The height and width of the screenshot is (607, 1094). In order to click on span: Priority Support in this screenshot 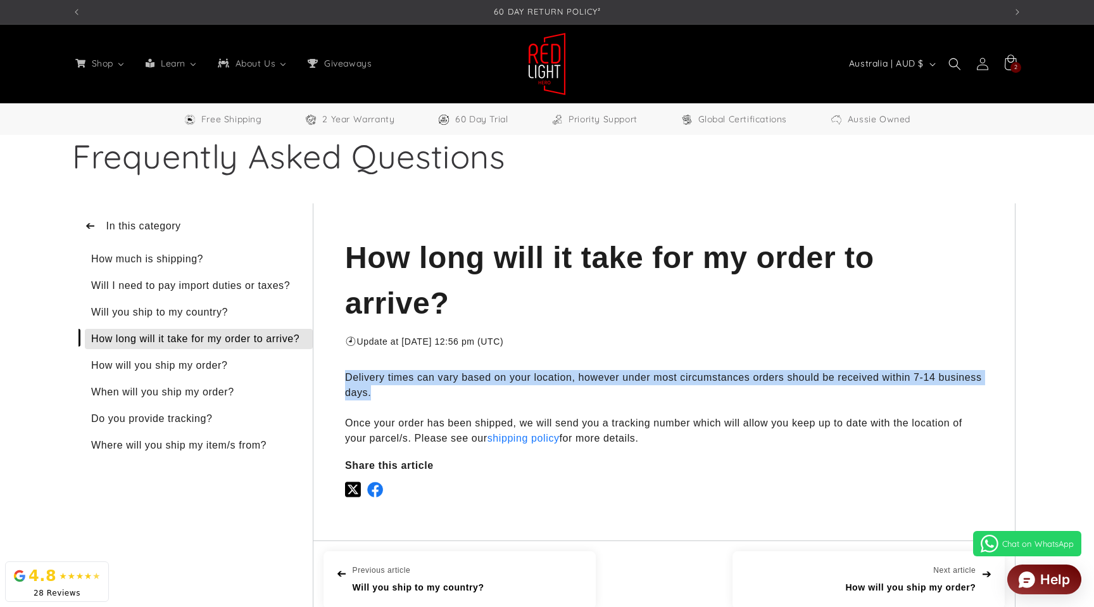, I will do `click(603, 119)`.